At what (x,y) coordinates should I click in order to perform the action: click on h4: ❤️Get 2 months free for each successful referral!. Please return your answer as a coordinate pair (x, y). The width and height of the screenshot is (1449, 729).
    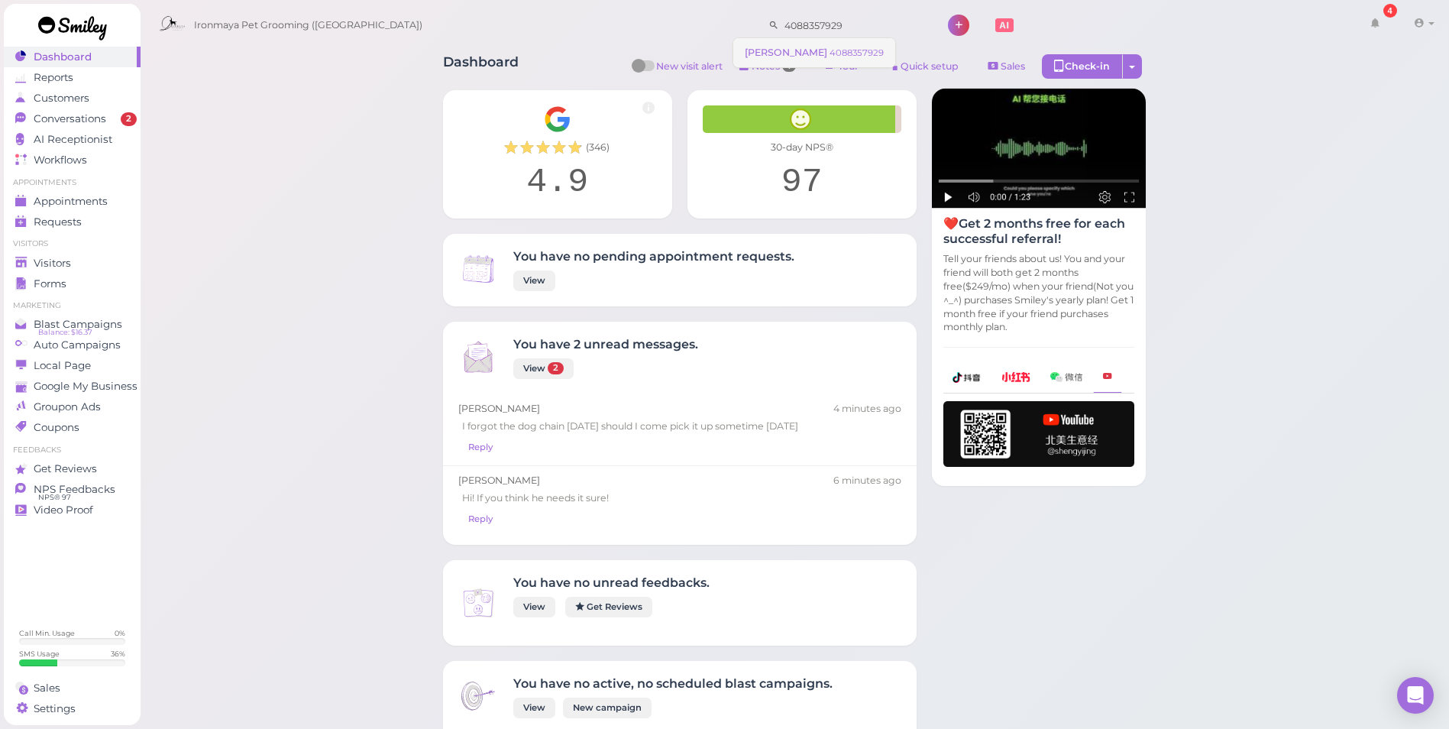
    Looking at the image, I should click on (1039, 231).